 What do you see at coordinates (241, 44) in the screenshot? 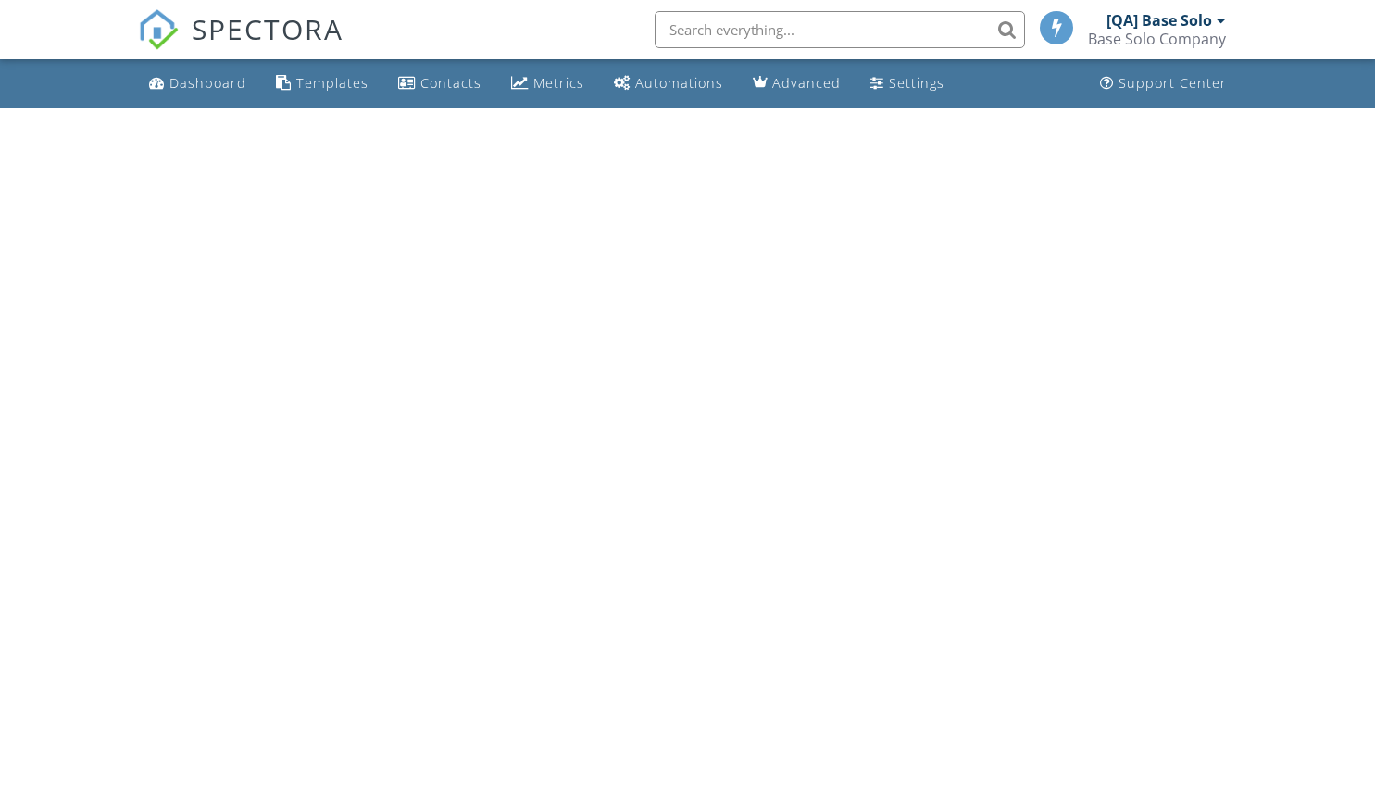
I see `a: SPECTORA` at bounding box center [241, 44].